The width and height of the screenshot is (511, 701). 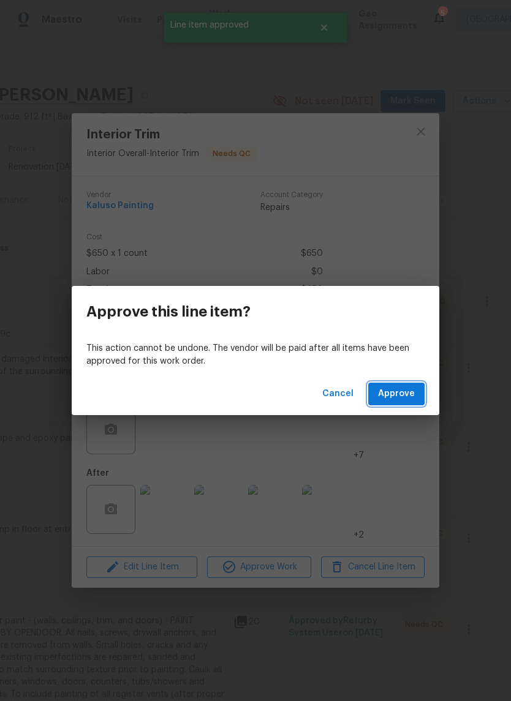 I want to click on p: This action cannot be undone. The vendor will be paid after all items have been approved for this..., so click(x=255, y=355).